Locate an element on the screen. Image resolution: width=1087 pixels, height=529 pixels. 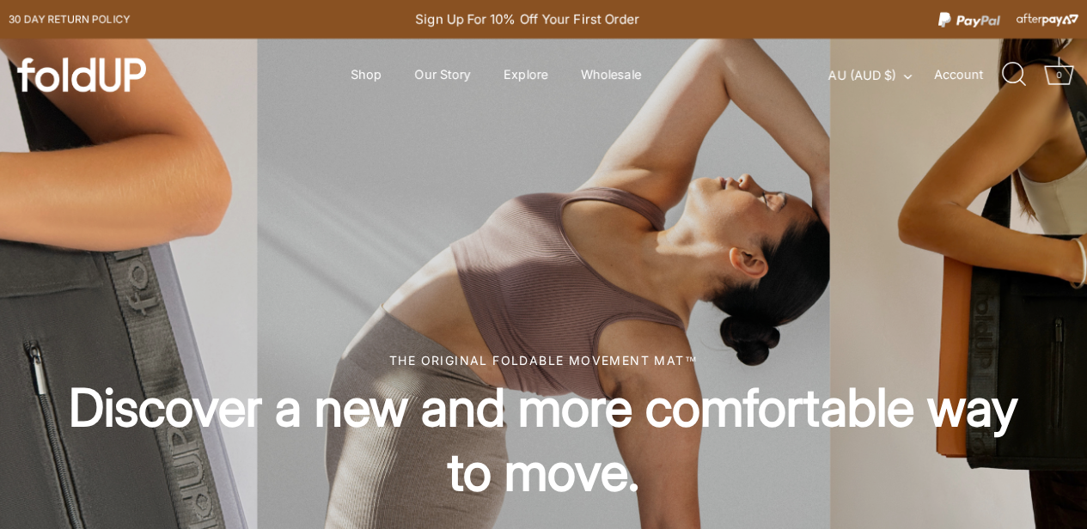
a: Explore is located at coordinates (526, 75).